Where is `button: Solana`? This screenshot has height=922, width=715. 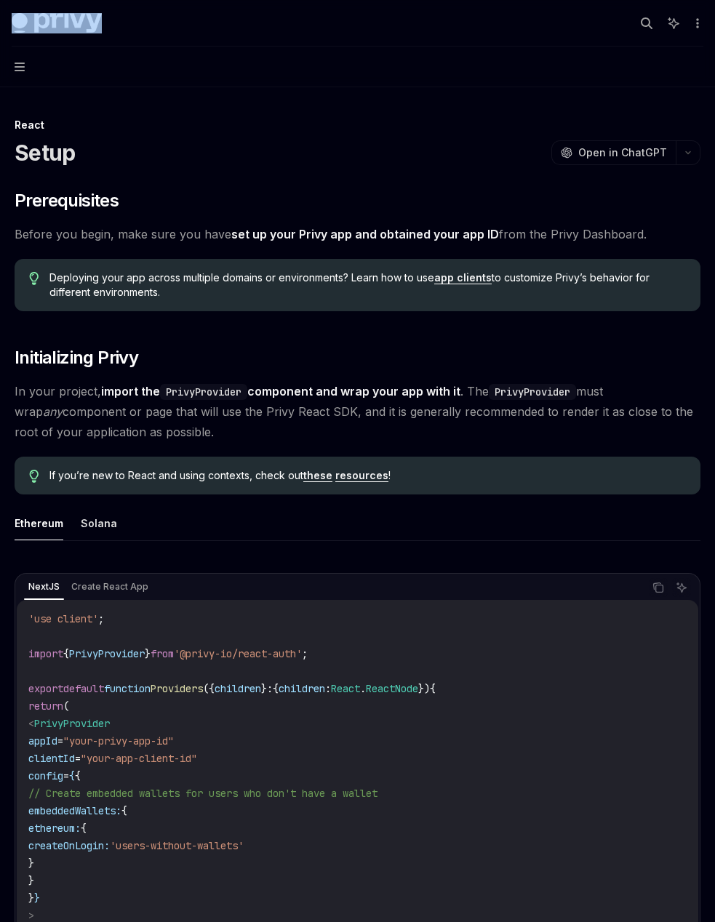
button: Solana is located at coordinates (99, 523).